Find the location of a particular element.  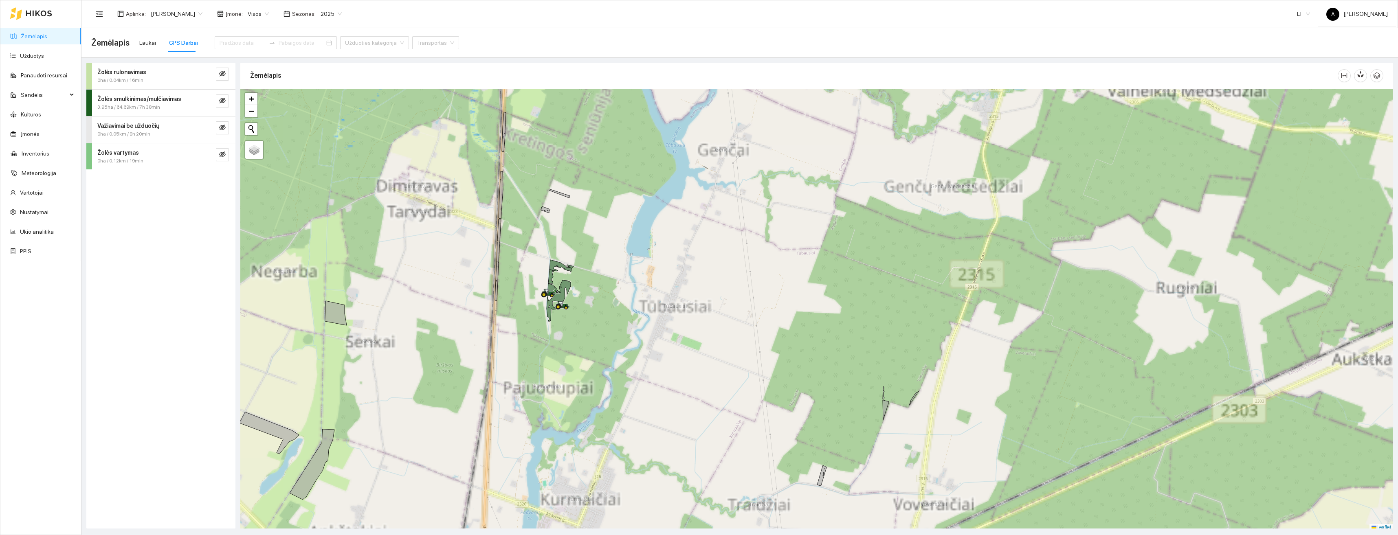

a: Panaudoti resursai is located at coordinates (44, 75).